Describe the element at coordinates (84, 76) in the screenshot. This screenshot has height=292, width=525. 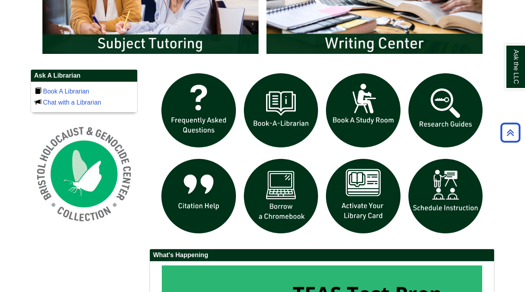
I see `h2: Ask A Librarian` at that location.